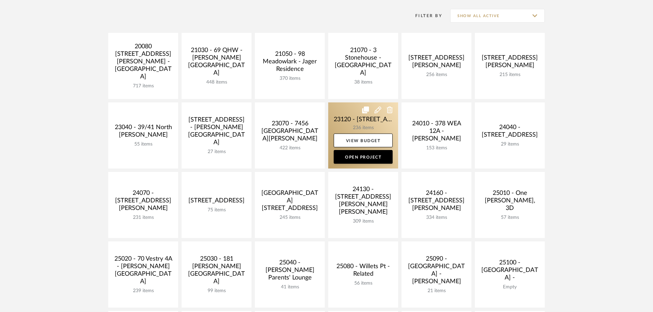 Image resolution: width=653 pixels, height=312 pixels. I want to click on a: Open Project, so click(363, 157).